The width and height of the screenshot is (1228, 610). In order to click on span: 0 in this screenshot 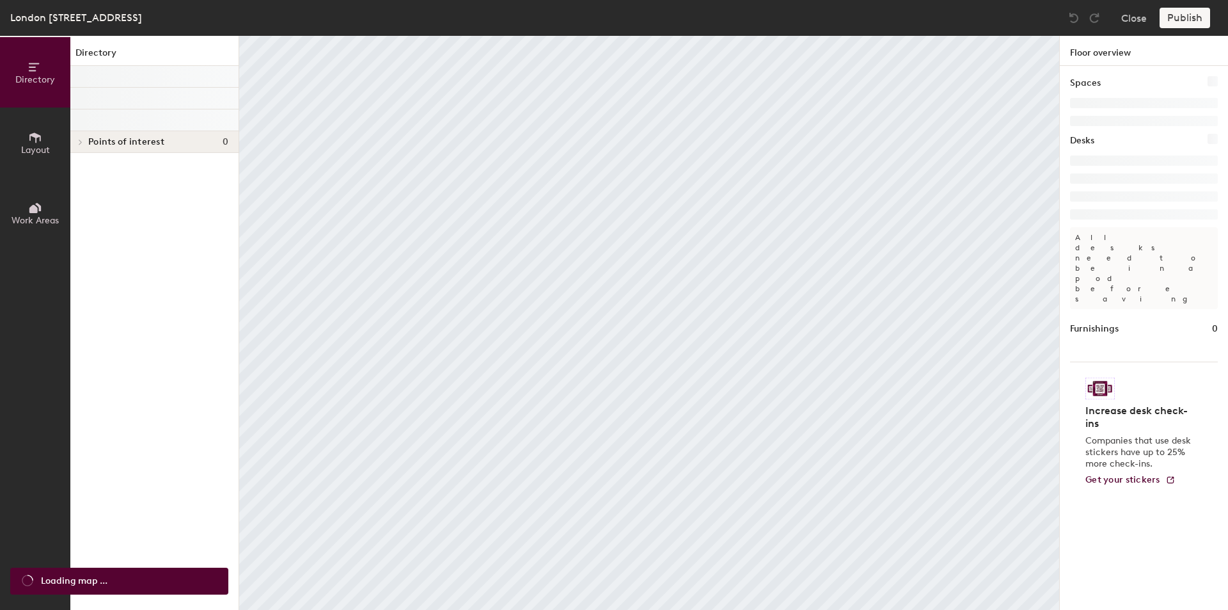, I will do `click(225, 142)`.